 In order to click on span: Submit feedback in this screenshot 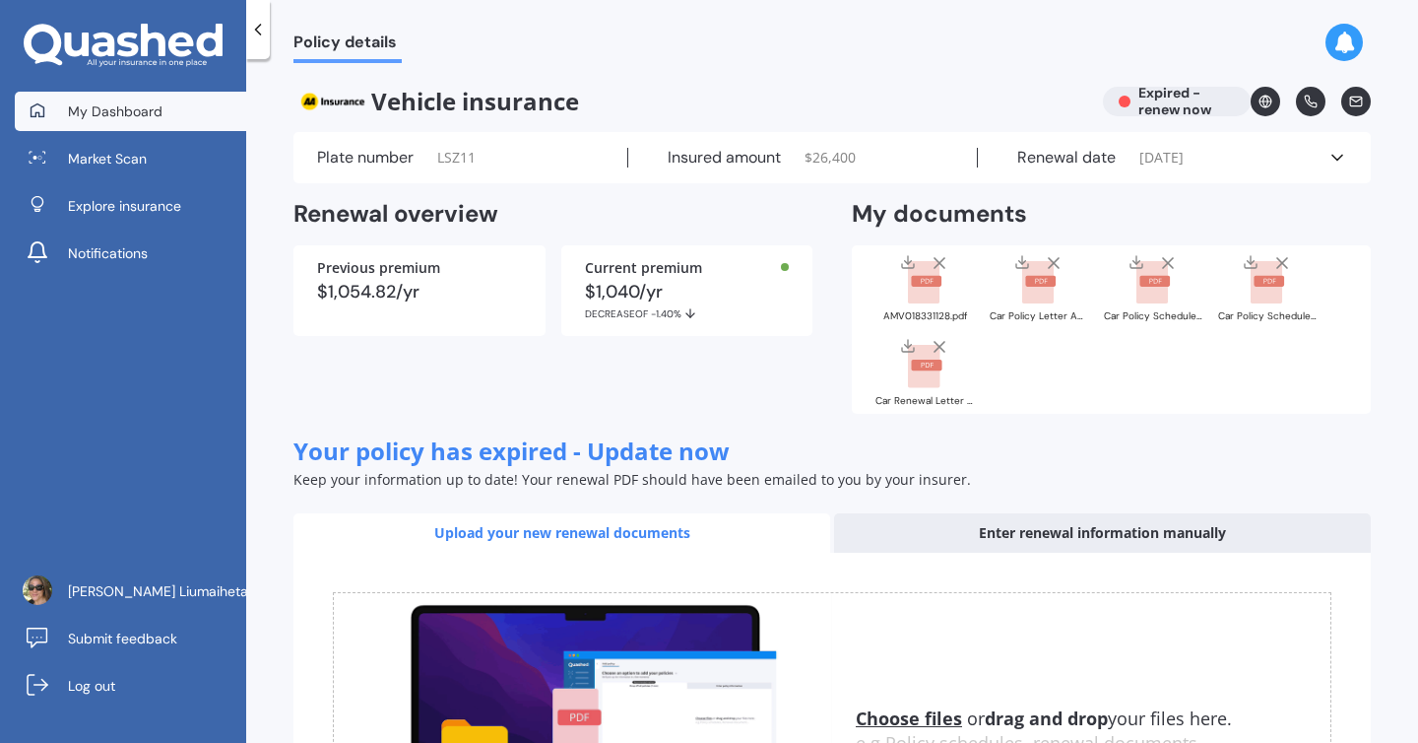, I will do `click(122, 638)`.